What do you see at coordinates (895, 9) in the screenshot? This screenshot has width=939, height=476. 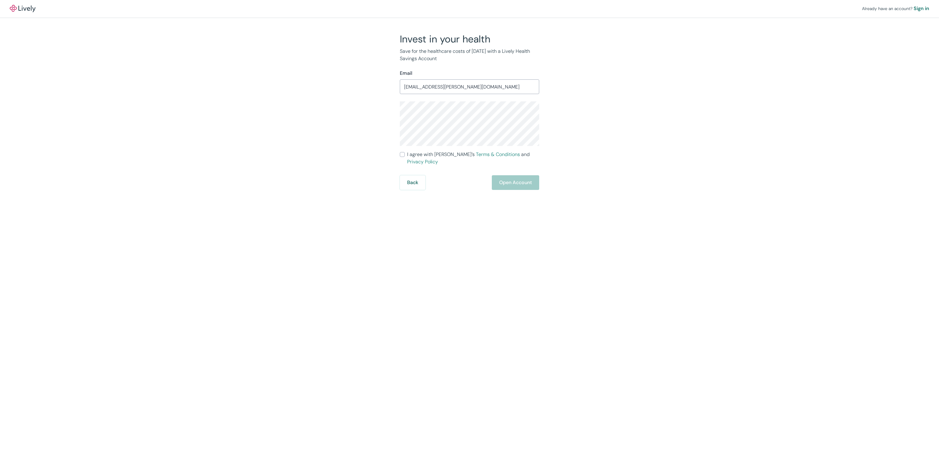 I see `div: Already have an account?` at bounding box center [895, 9].